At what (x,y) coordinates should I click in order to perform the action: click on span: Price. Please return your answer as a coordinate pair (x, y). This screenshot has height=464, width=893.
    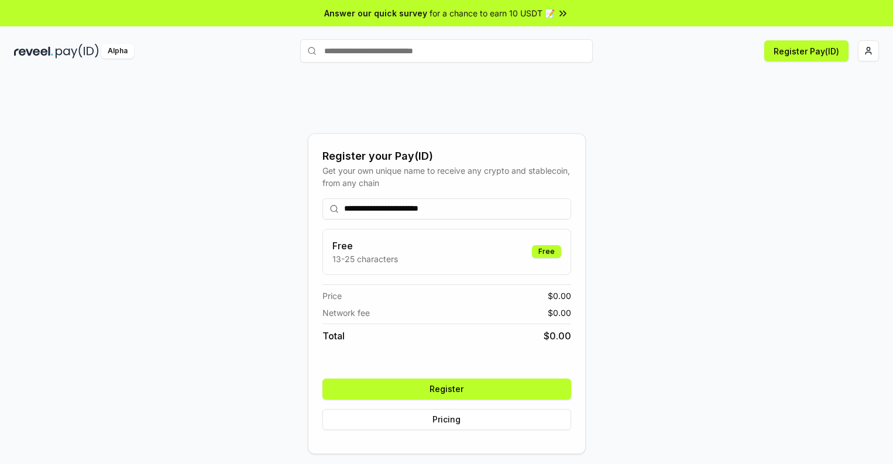
    Looking at the image, I should click on (332, 295).